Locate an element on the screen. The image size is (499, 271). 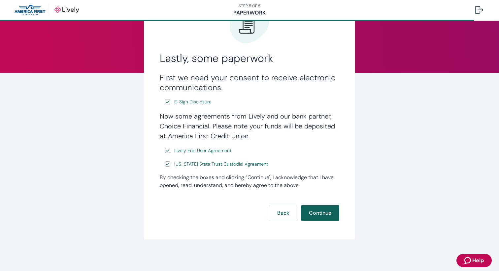
div: By checking the boxes and clicking “Continue", I acknowledge that I have opened, read, understand... is located at coordinates (249, 182).